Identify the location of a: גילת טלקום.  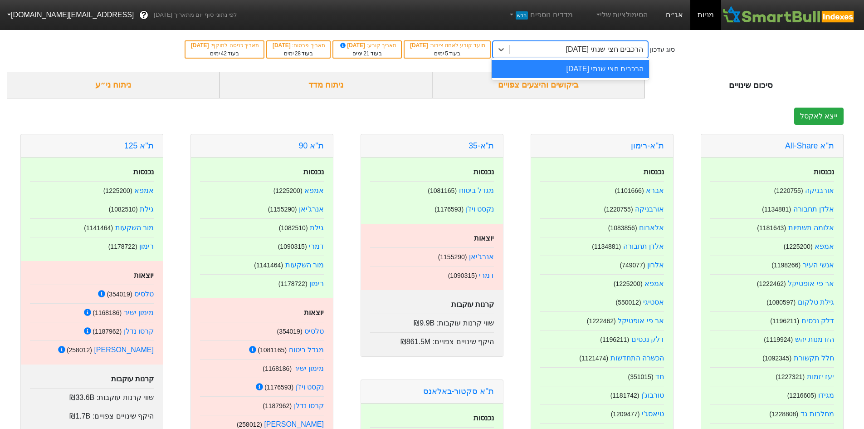
(816, 302).